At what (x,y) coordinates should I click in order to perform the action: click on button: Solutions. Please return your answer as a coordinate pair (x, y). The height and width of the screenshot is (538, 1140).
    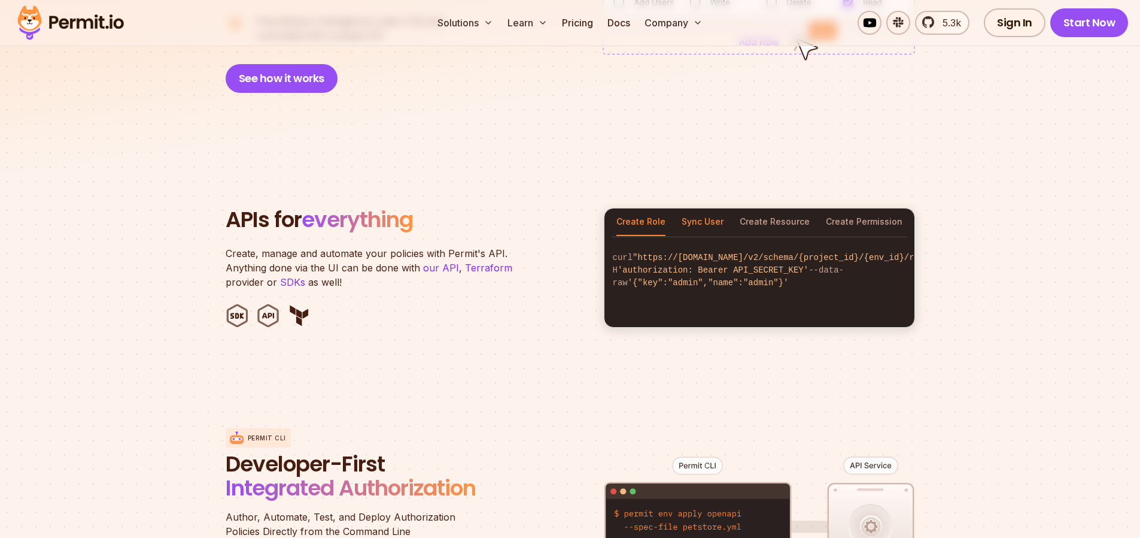
    Looking at the image, I should click on (465, 23).